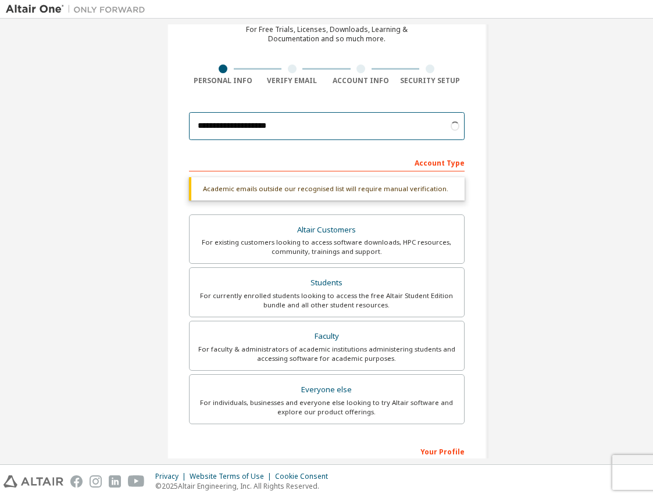  What do you see at coordinates (172, 477) in the screenshot?
I see `div: Privacy` at bounding box center [172, 477].